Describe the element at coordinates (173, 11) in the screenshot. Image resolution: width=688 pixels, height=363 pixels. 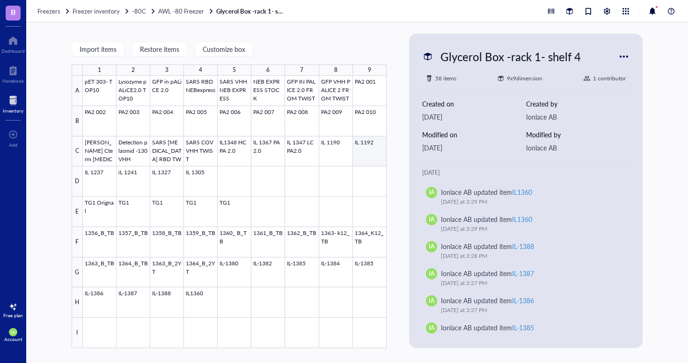
I see `a: -80CAWL -80 Freezer` at that location.